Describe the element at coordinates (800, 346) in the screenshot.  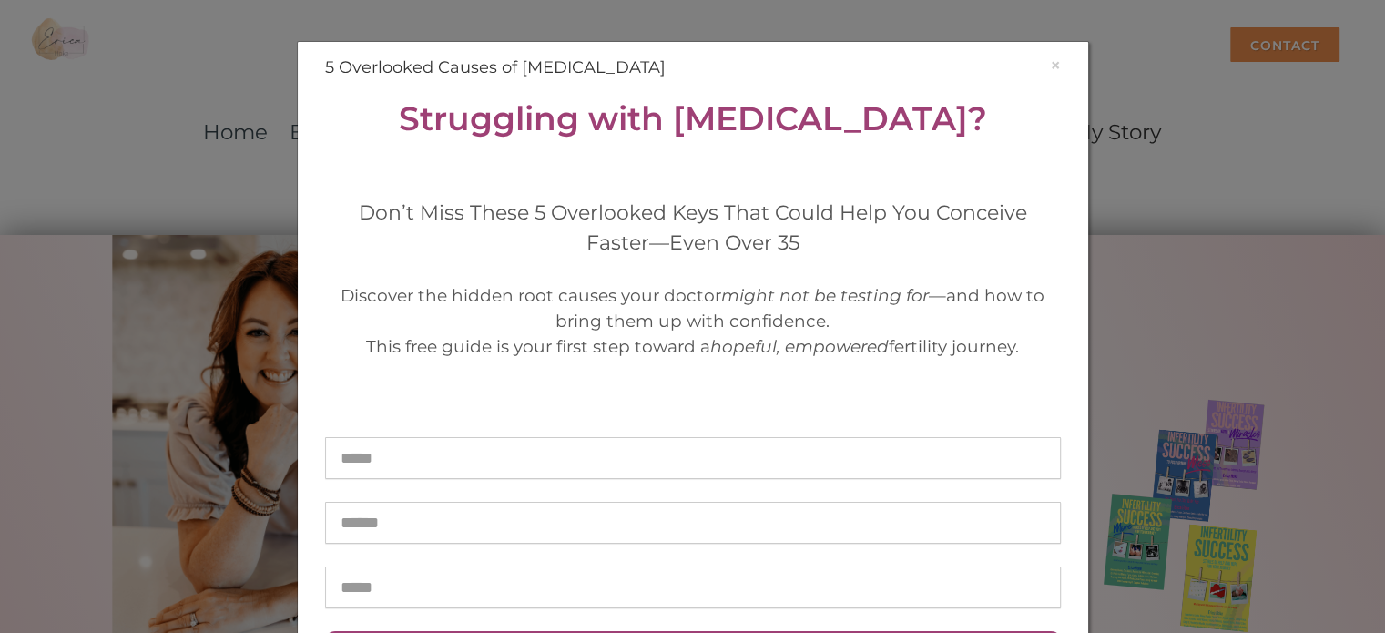
I see `em: hopeful, empowered` at that location.